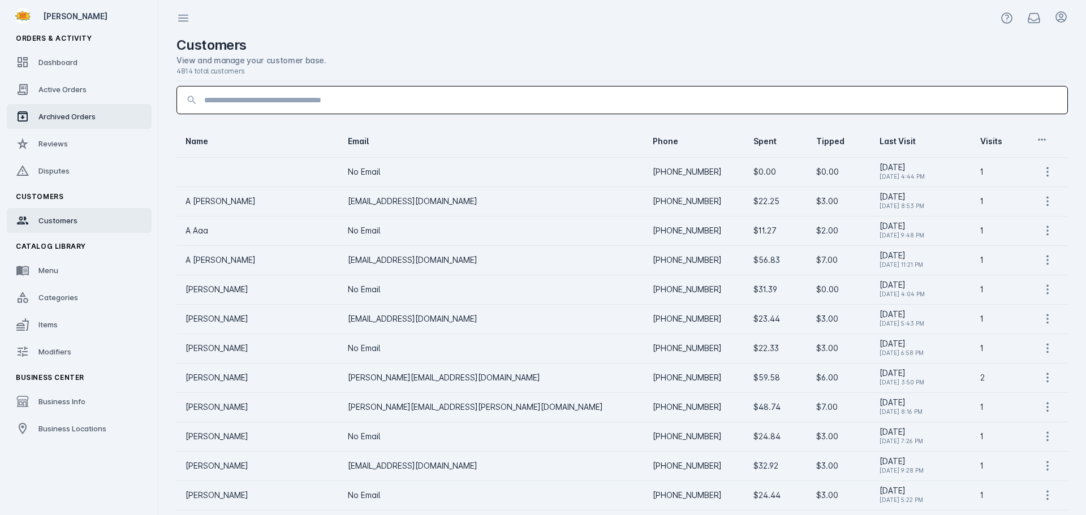  What do you see at coordinates (79, 89) in the screenshot?
I see `a: Active Orders` at bounding box center [79, 89].